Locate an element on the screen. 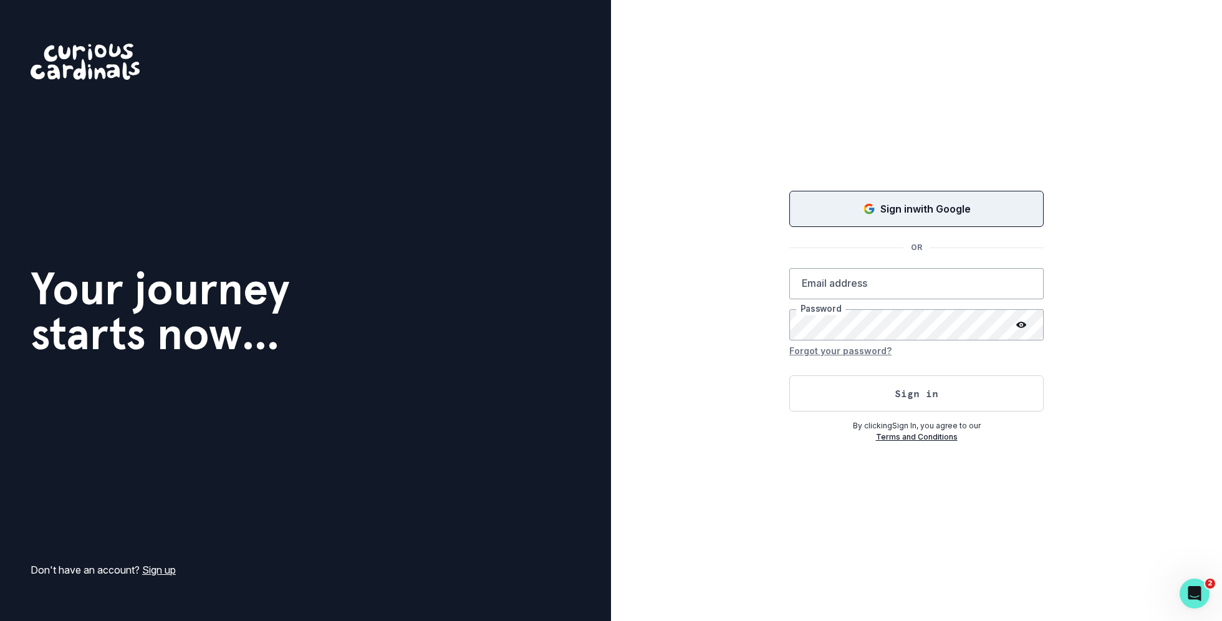 This screenshot has height=621, width=1222. h1: Your journey starts now... is located at coordinates (160, 311).